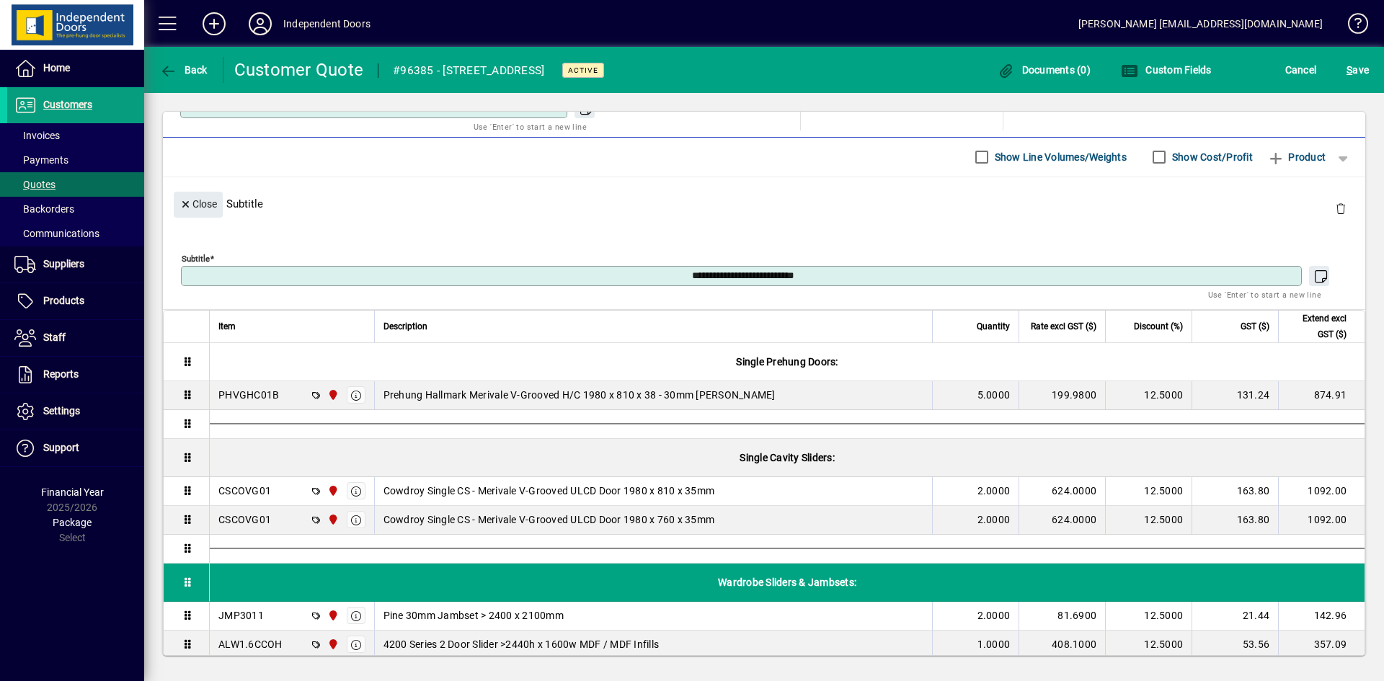  What do you see at coordinates (787, 362) in the screenshot?
I see `div: Single Prehung Doors:` at bounding box center [787, 362].